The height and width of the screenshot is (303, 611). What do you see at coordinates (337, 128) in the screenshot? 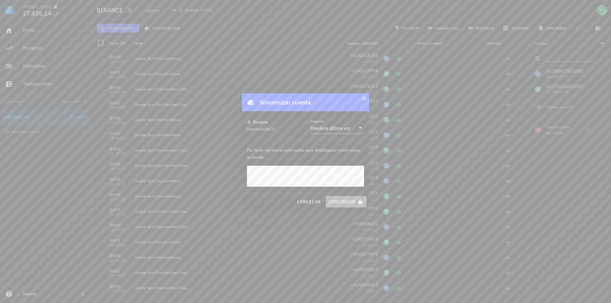
I see `div: ImportarDesde la última vez` at bounding box center [337, 128].